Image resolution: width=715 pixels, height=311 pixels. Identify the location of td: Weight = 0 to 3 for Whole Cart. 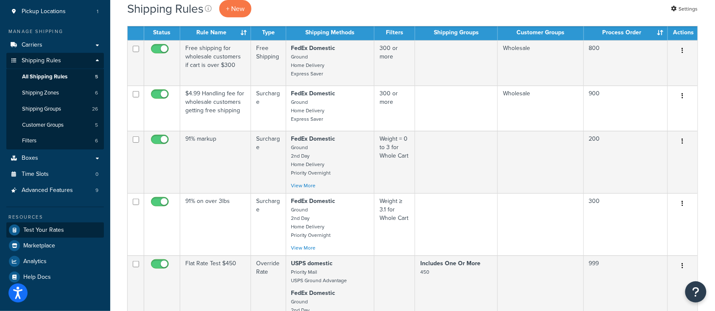
(395, 162).